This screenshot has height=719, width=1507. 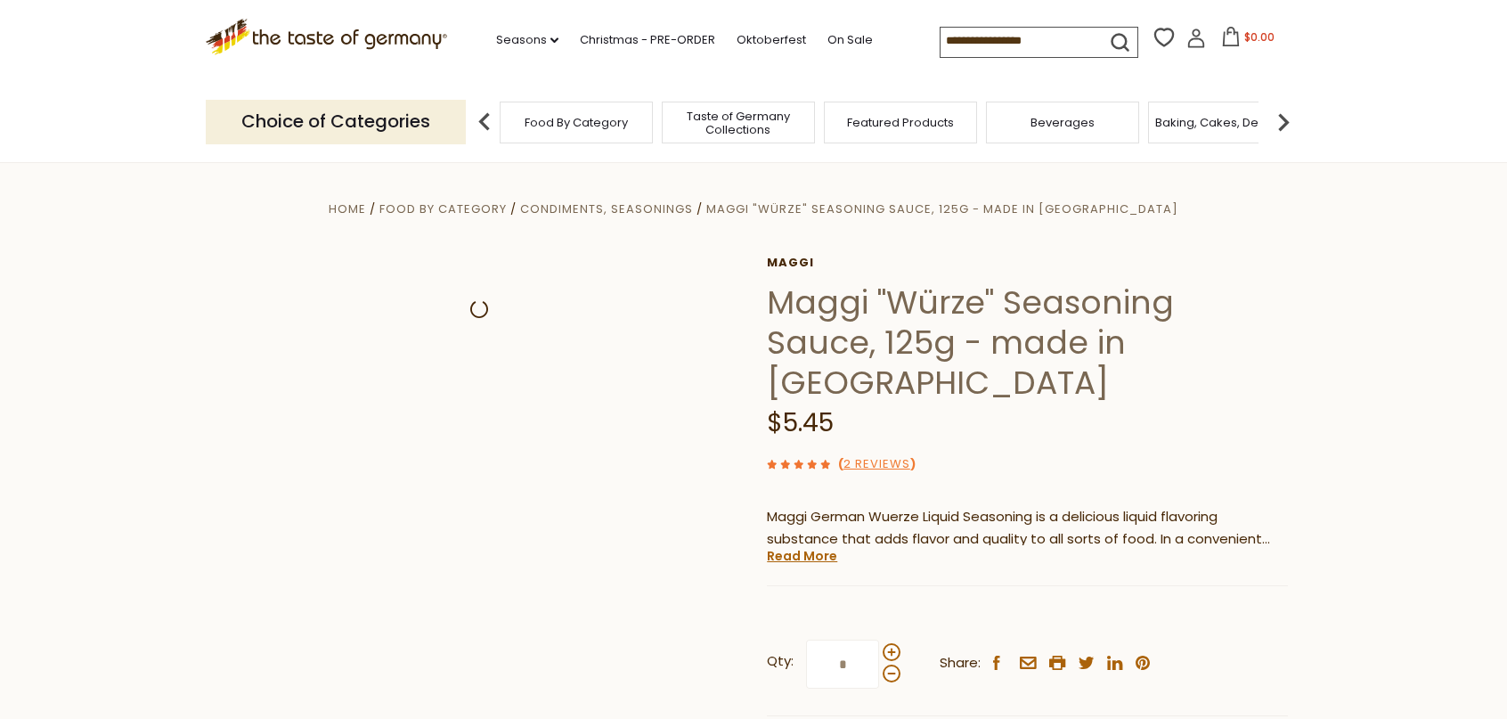 What do you see at coordinates (607, 208) in the screenshot?
I see `span: Condiments, Seasonings` at bounding box center [607, 208].